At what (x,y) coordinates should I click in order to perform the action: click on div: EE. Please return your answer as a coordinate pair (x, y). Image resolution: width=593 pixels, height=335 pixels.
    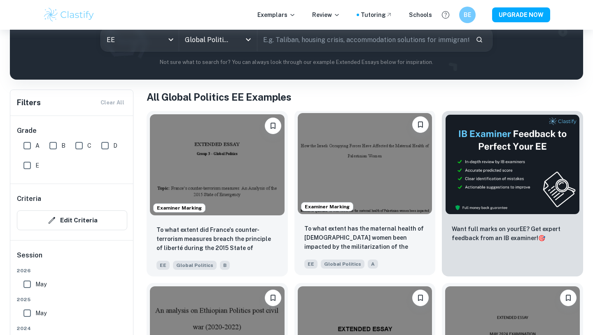
    Looking at the image, I should click on (140, 40).